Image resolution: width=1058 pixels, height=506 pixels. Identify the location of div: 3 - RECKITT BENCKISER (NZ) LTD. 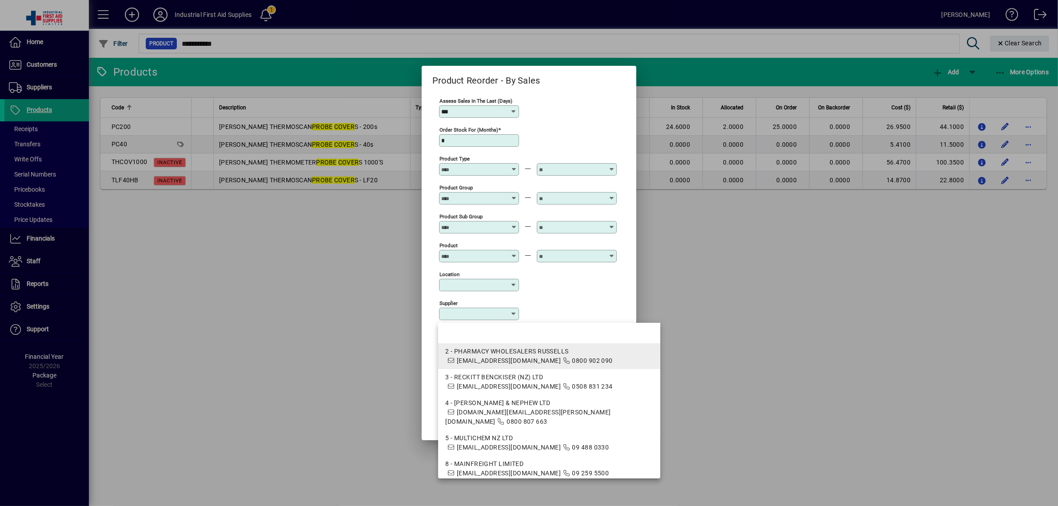
(549, 377).